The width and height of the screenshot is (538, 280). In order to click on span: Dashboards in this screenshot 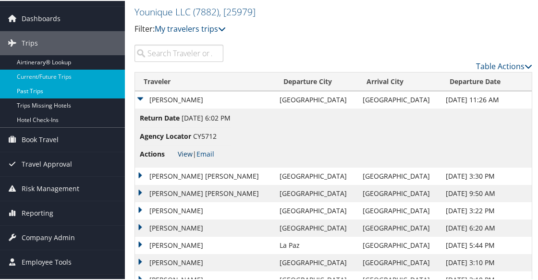, I will do `click(41, 18)`.